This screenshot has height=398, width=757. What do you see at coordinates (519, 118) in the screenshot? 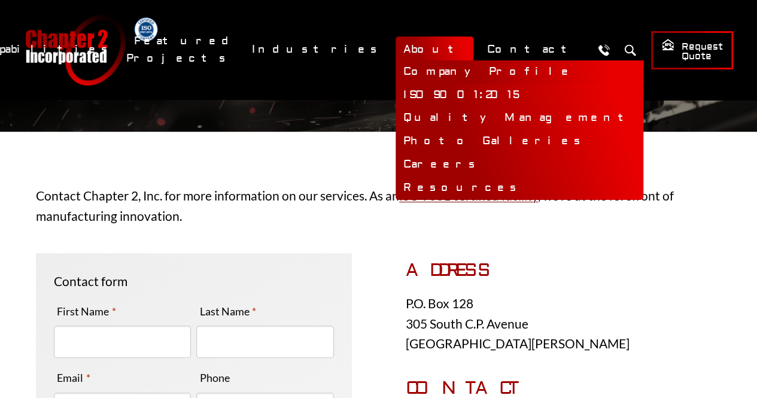
I see `a: Quality Management` at bounding box center [519, 118].